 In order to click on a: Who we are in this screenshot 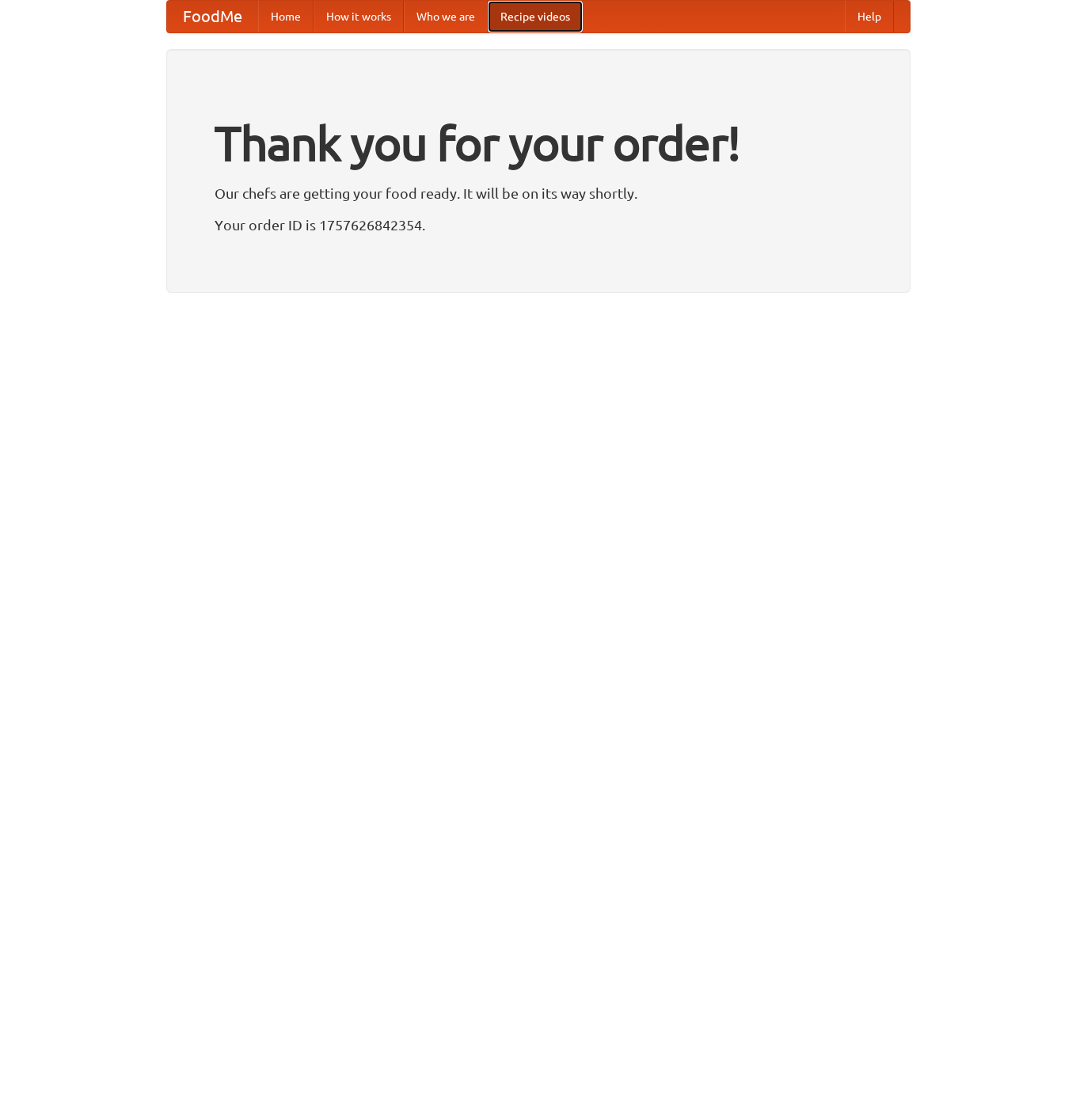, I will do `click(445, 17)`.